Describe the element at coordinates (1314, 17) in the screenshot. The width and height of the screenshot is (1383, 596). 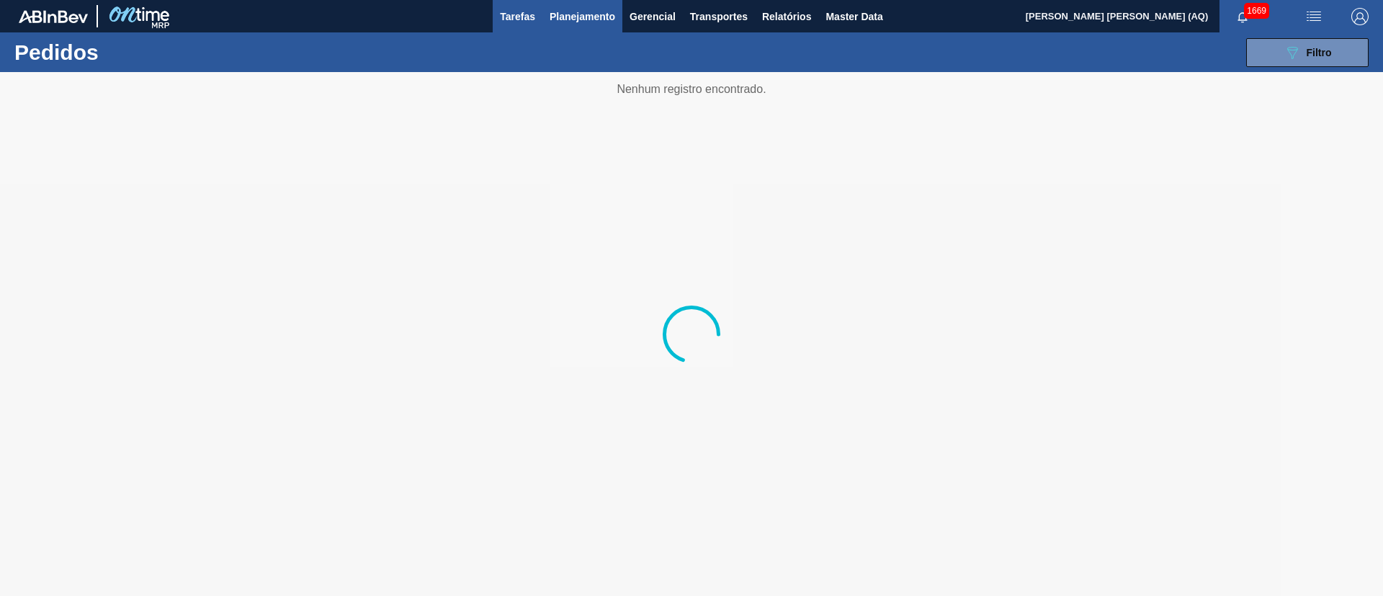
I see `img: userActions` at that location.